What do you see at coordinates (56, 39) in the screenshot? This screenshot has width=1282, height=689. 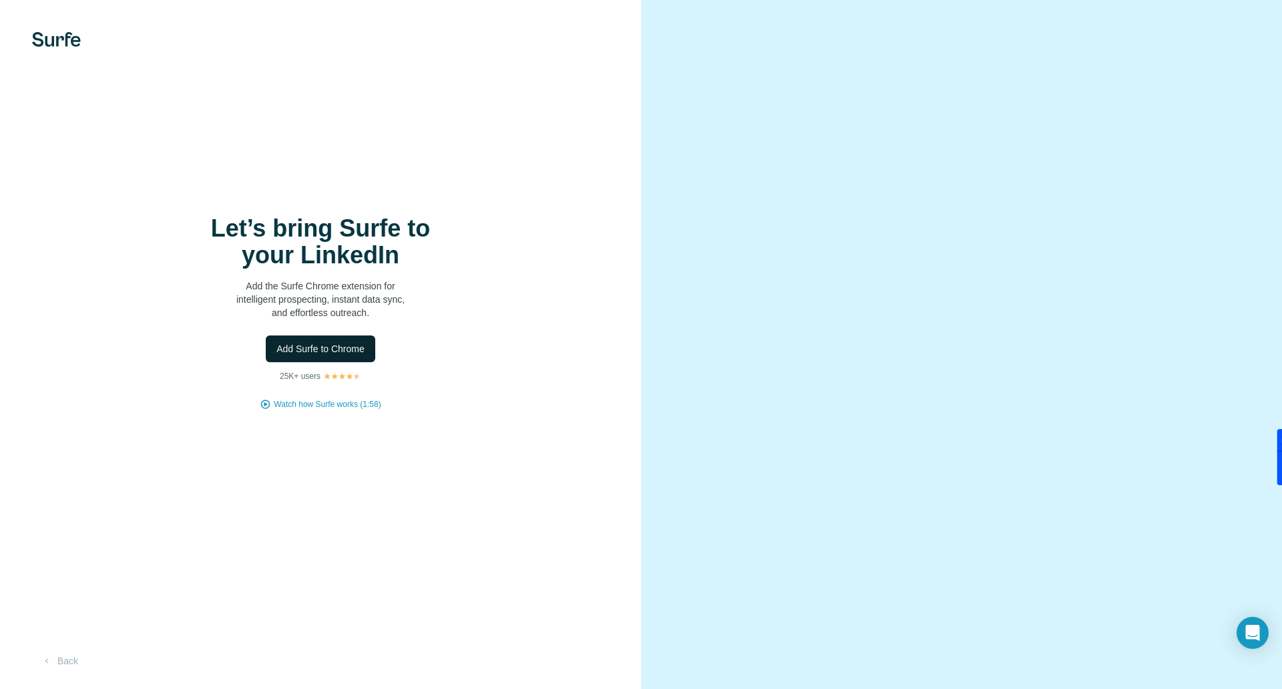 I see `img: Surfe's logo` at bounding box center [56, 39].